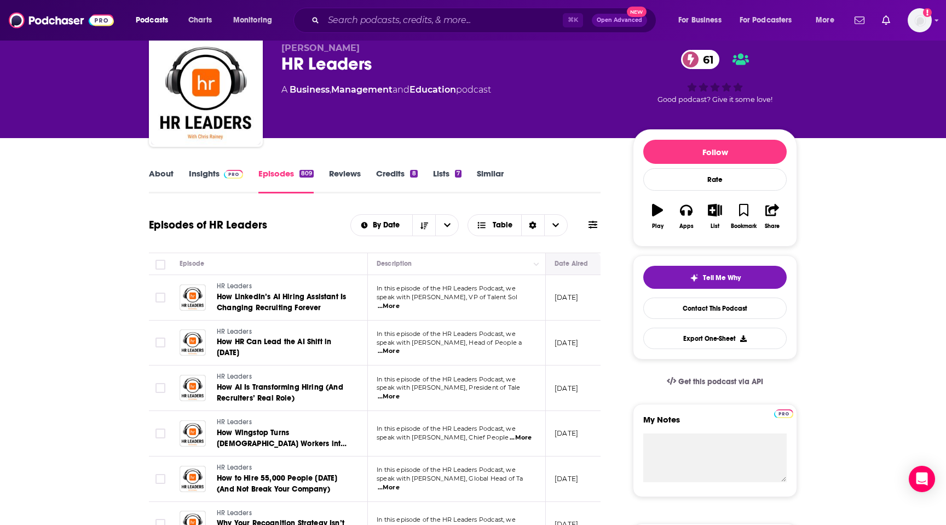 The height and width of the screenshot is (525, 946). I want to click on div: Open Intercom Messenger, so click(922, 479).